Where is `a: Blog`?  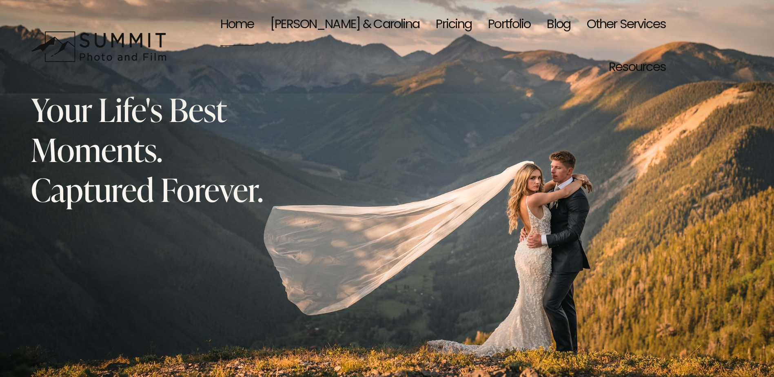
a: Blog is located at coordinates (559, 25).